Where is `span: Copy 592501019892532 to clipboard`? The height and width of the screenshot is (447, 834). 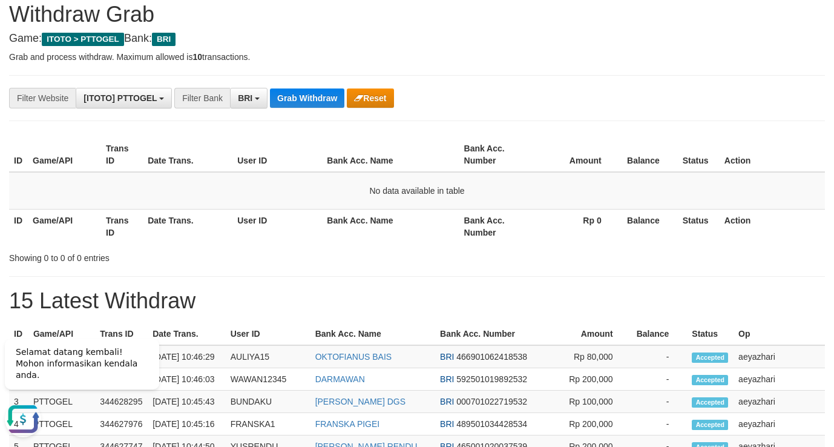
span: Copy 592501019892532 to clipboard is located at coordinates (492, 379).